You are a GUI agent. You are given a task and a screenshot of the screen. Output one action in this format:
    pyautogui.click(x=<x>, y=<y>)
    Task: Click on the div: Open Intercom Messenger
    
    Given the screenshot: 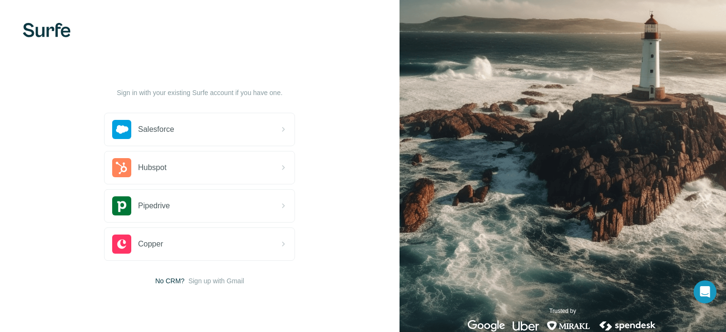 What is the action you would take?
    pyautogui.click(x=705, y=292)
    